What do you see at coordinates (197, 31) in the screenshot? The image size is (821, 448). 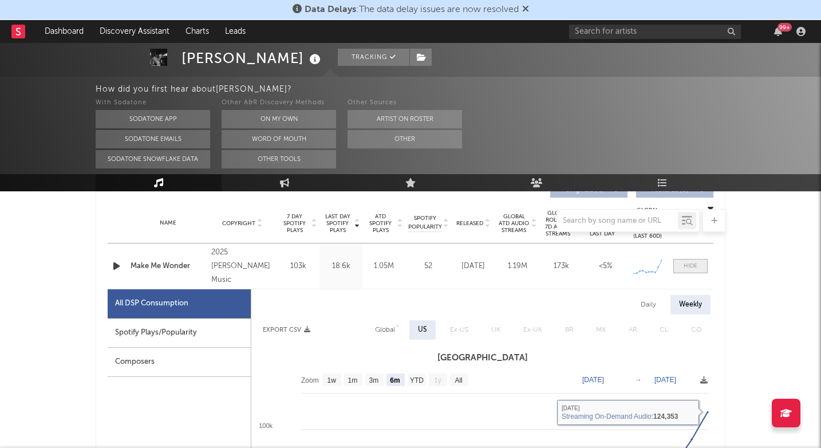 I see `a: Charts` at bounding box center [197, 31].